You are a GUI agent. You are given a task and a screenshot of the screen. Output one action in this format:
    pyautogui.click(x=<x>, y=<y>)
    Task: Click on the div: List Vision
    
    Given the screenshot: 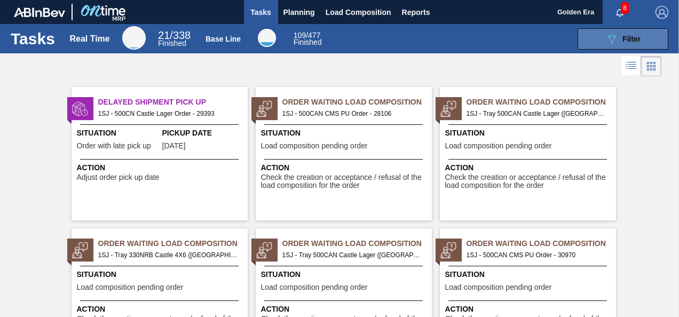 What is the action you would take?
    pyautogui.click(x=631, y=66)
    